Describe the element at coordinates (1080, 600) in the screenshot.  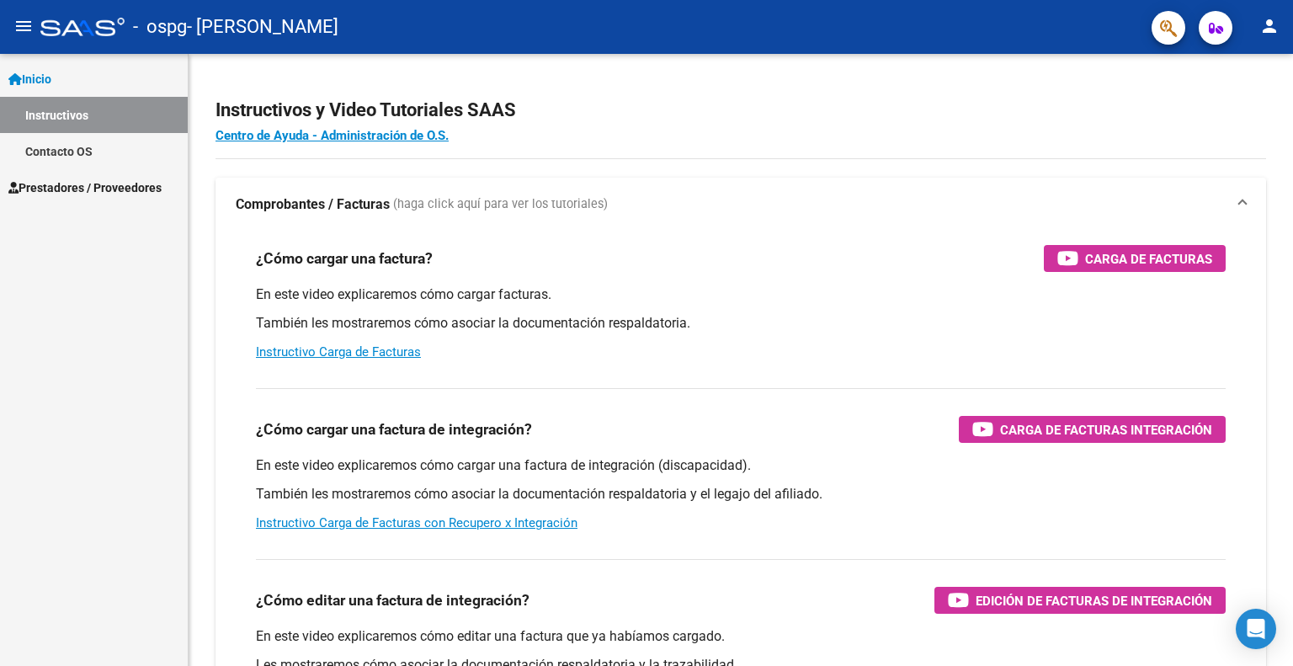
I see `button: Edición de Facturas de integración` at that location.